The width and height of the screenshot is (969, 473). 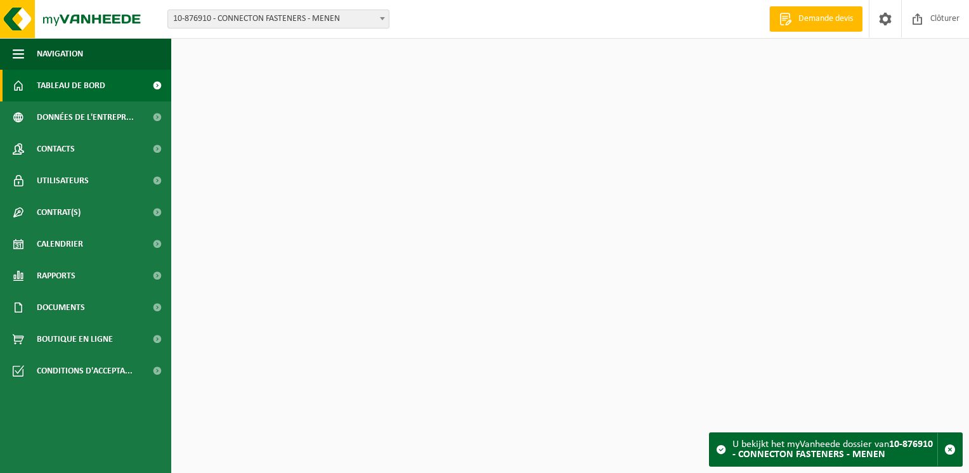 What do you see at coordinates (833, 450) in the screenshot?
I see `strong: 10-876910 - CONNECTON FASTENERS - MENEN` at bounding box center [833, 450].